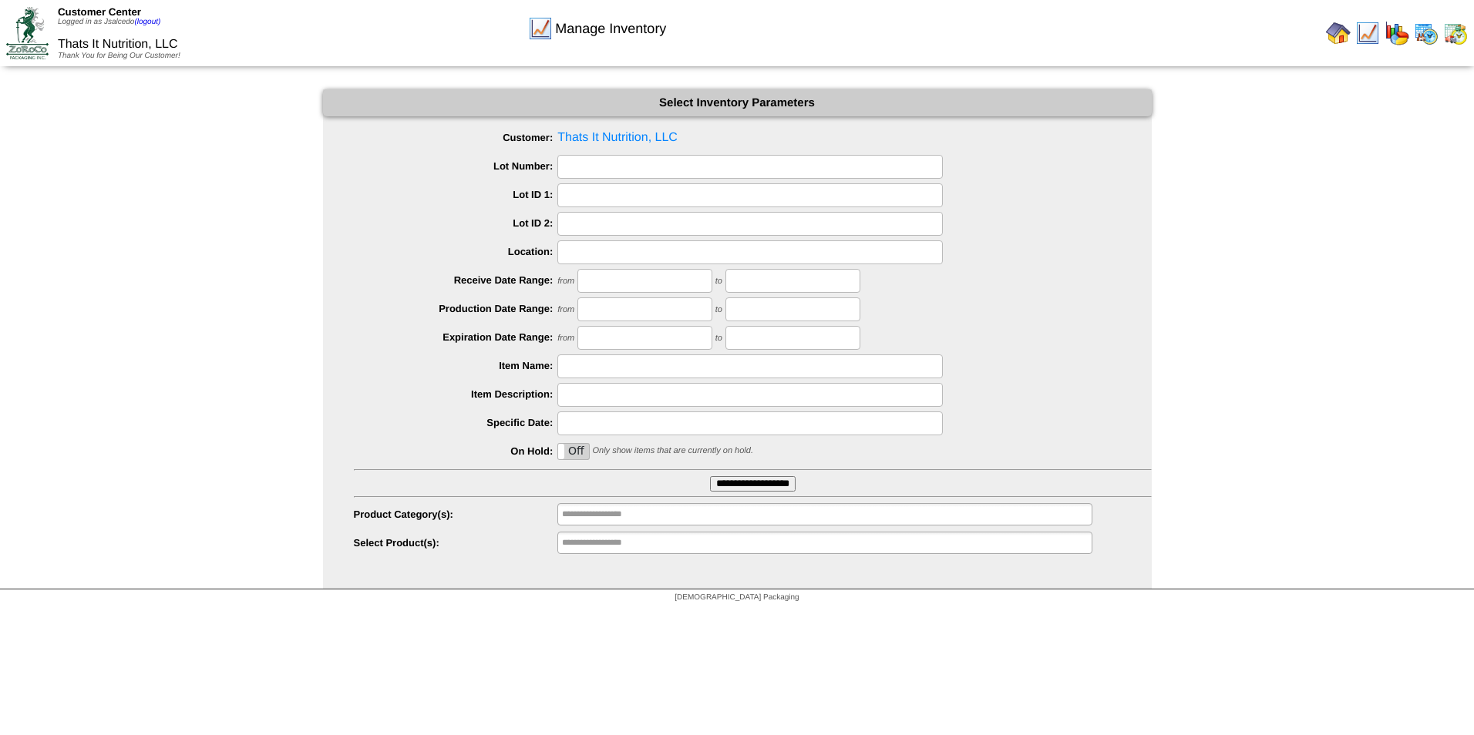 Image resolution: width=1474 pixels, height=735 pixels. Describe the element at coordinates (1397, 33) in the screenshot. I see `img: graph.gif` at that location.